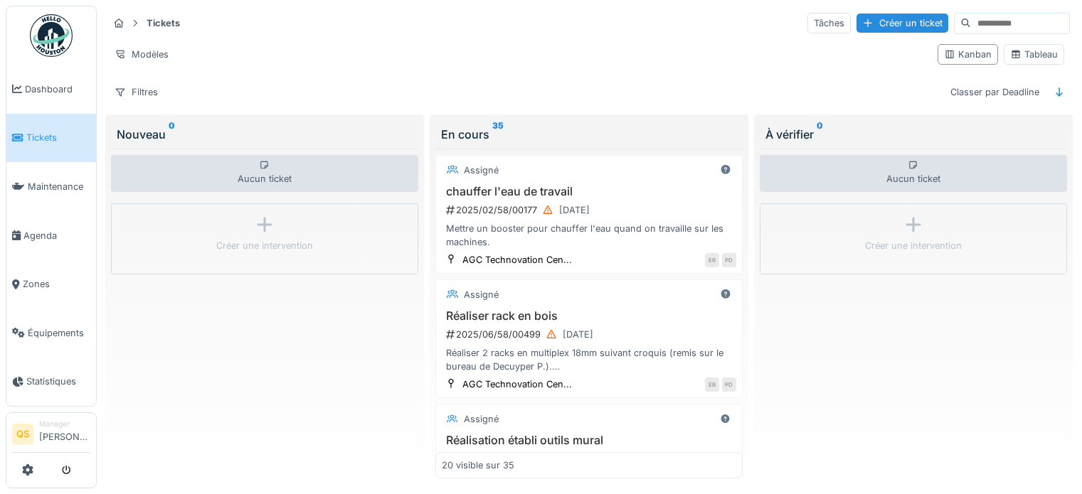  I want to click on strong: Tickets, so click(163, 23).